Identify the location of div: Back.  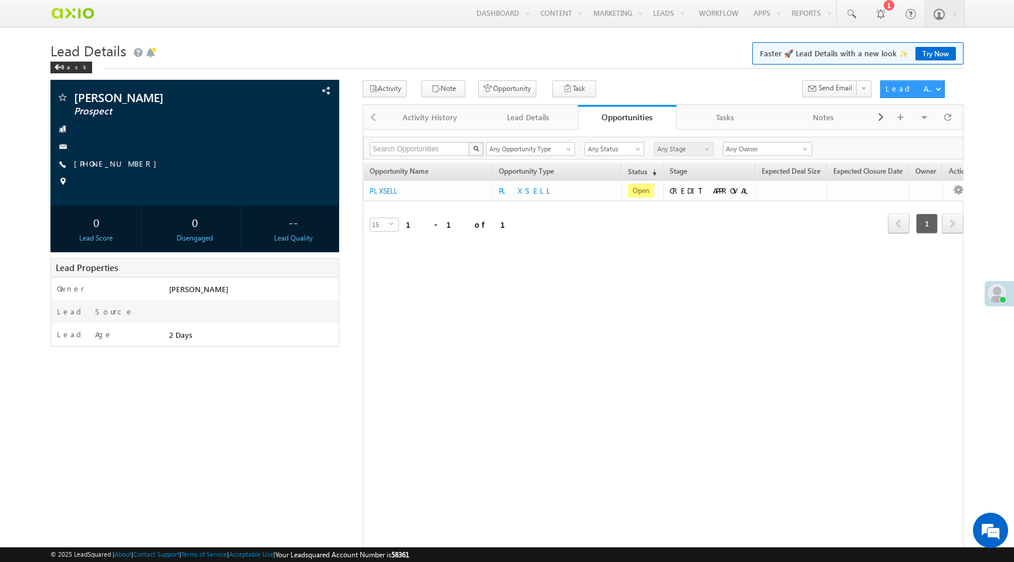
(71, 67).